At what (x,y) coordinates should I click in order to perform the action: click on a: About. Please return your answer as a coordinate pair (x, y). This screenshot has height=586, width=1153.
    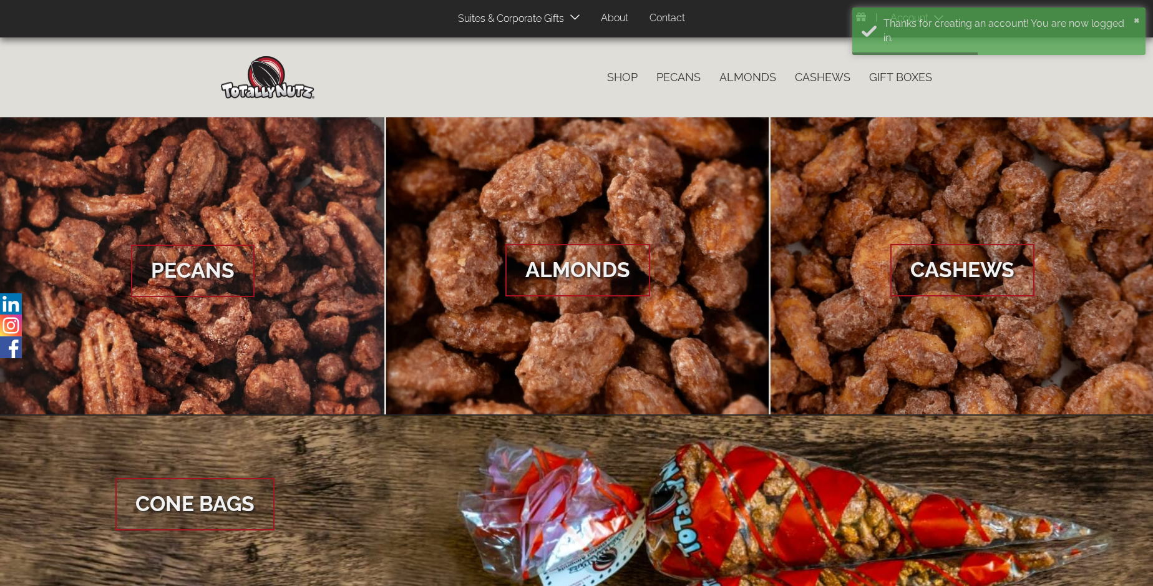
    Looking at the image, I should click on (615, 18).